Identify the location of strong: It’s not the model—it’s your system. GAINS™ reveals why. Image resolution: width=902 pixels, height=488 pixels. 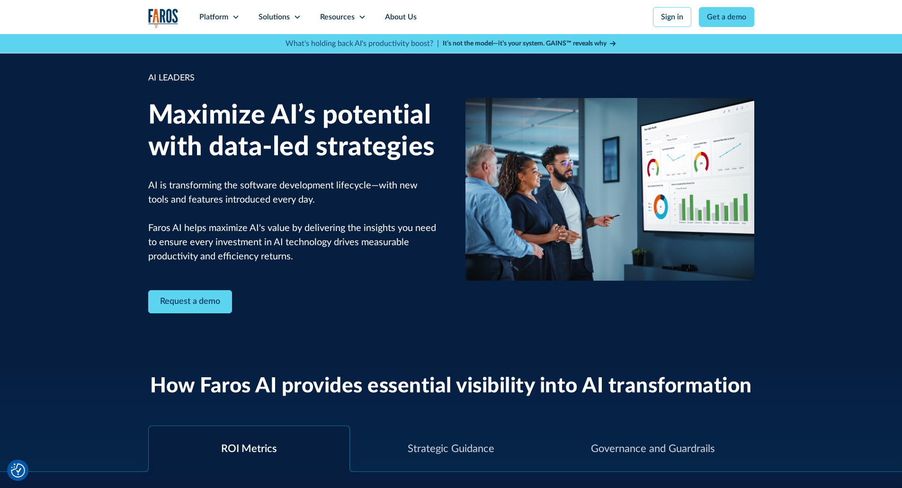
(525, 44).